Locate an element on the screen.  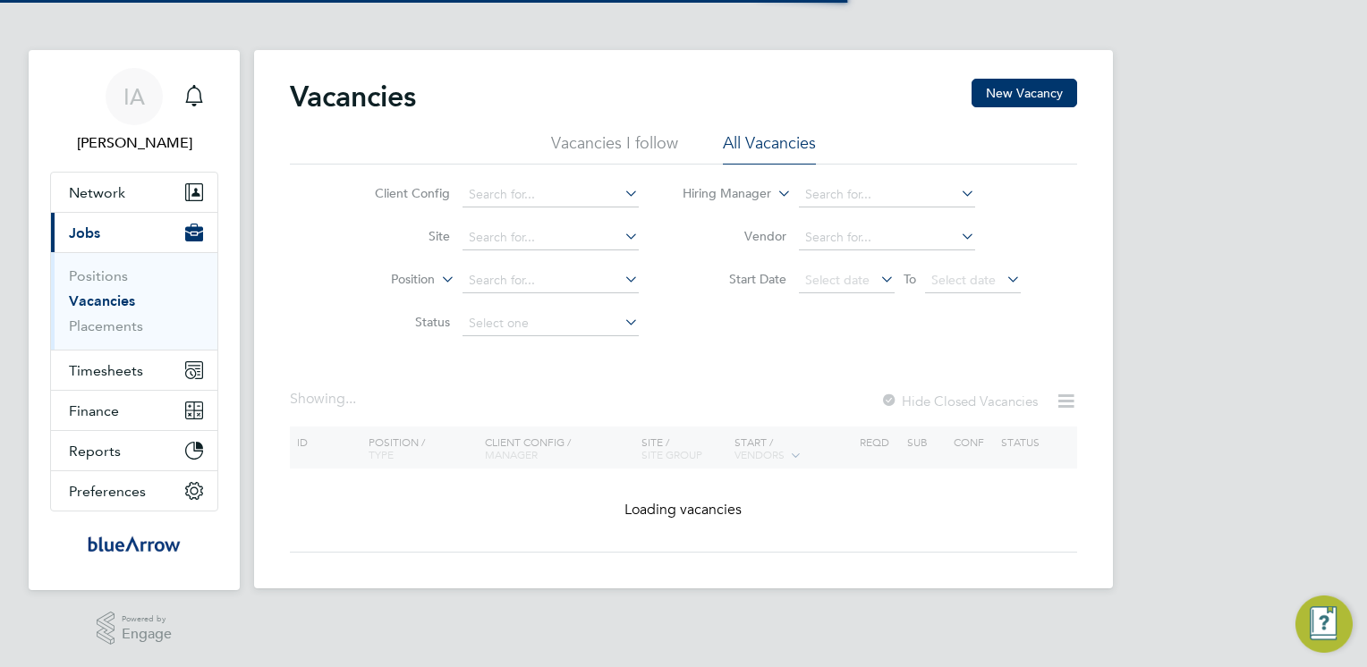
button: Engage Resource Center is located at coordinates (1324, 625).